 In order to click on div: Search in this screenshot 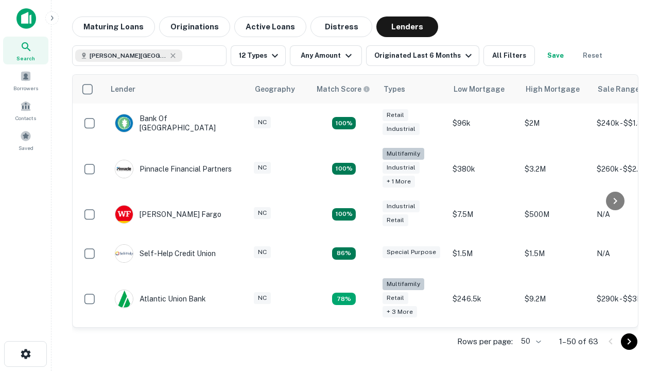, I will do `click(26, 50)`.